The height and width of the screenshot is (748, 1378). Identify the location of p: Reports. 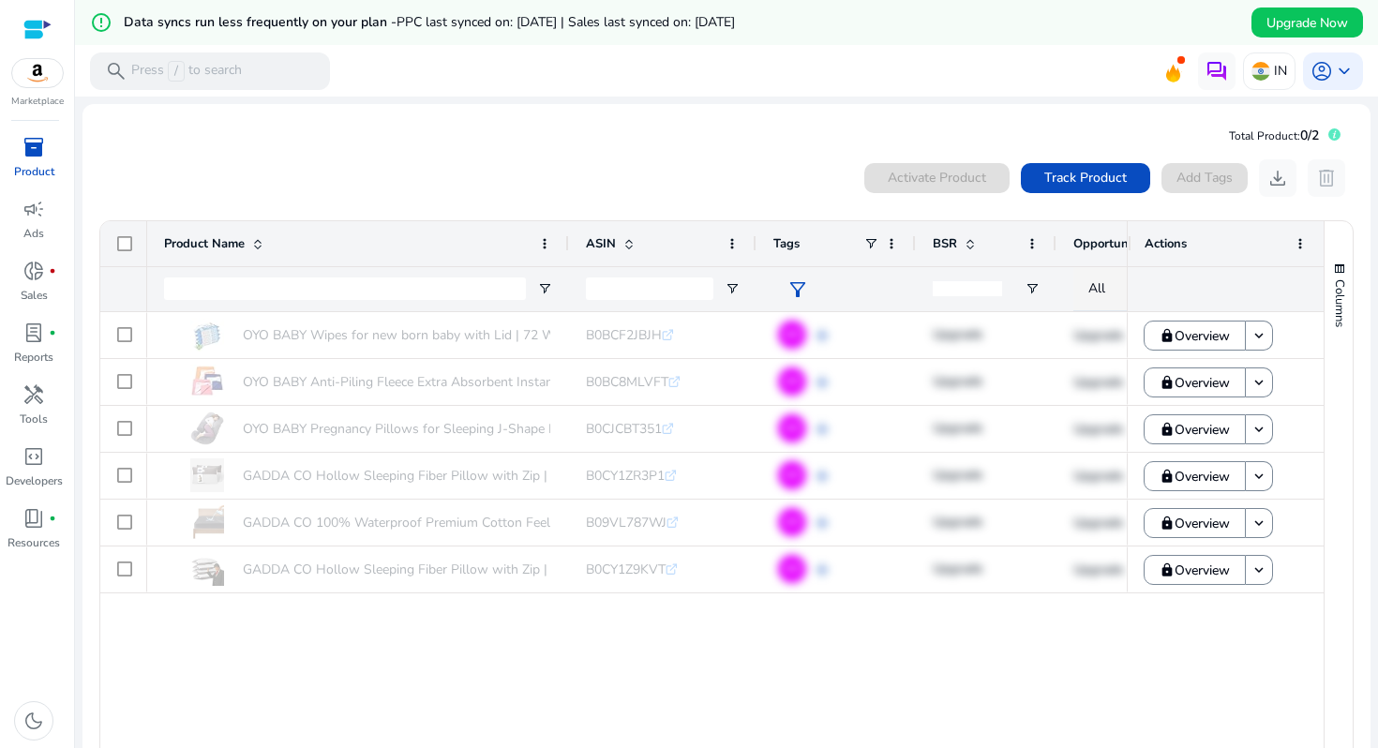
(34, 357).